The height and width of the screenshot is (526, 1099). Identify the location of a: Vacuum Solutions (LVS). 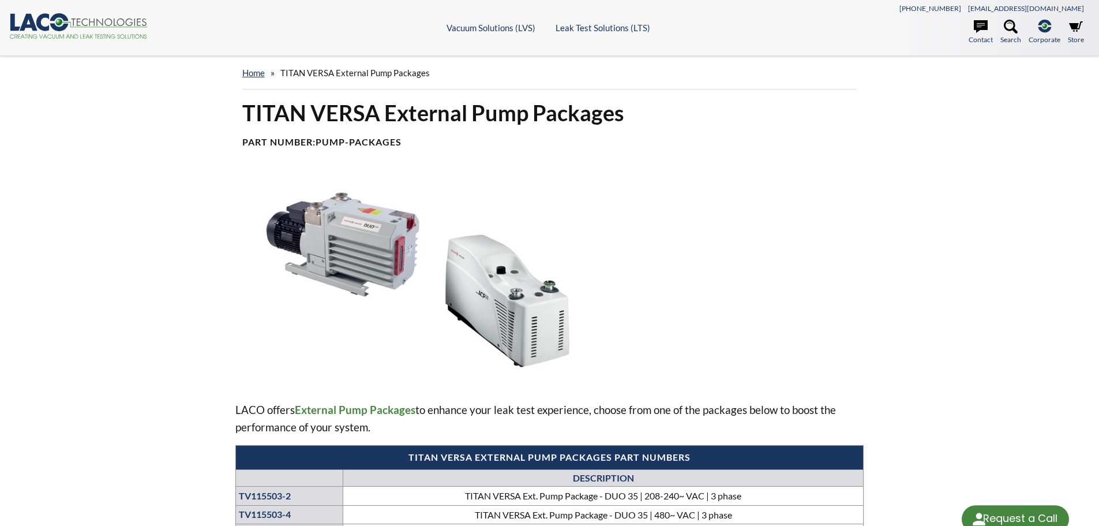
(491, 28).